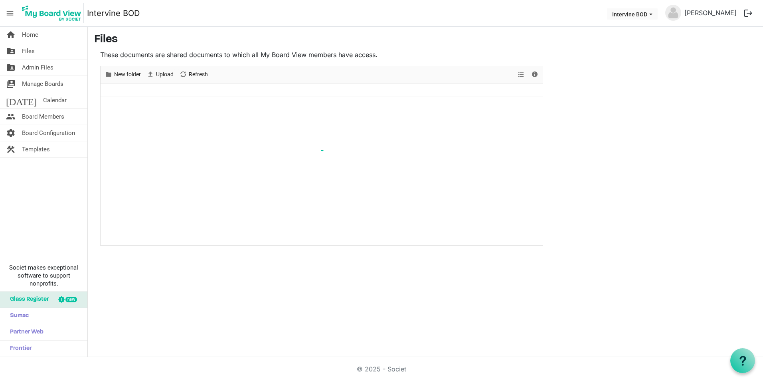  Describe the element at coordinates (11, 35) in the screenshot. I see `span: home` at that location.